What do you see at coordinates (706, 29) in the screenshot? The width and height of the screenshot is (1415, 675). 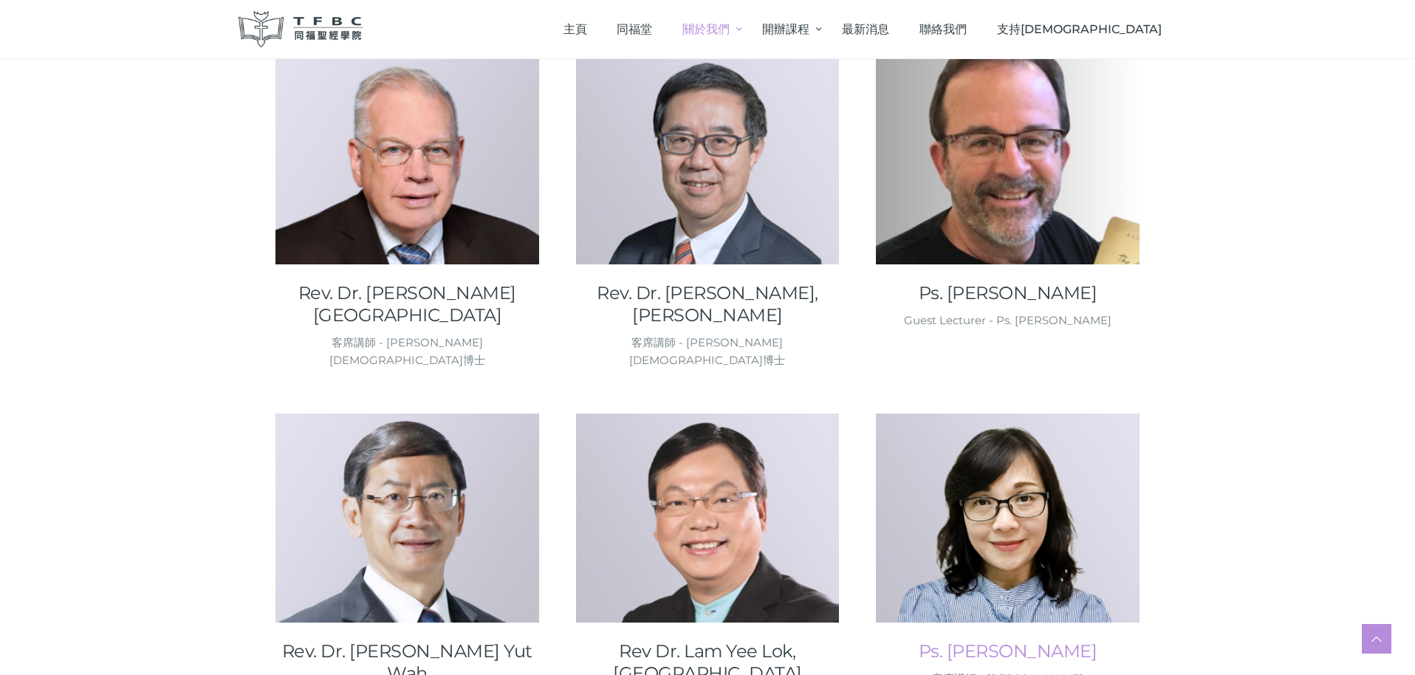 I see `span: 關於我們` at bounding box center [706, 29].